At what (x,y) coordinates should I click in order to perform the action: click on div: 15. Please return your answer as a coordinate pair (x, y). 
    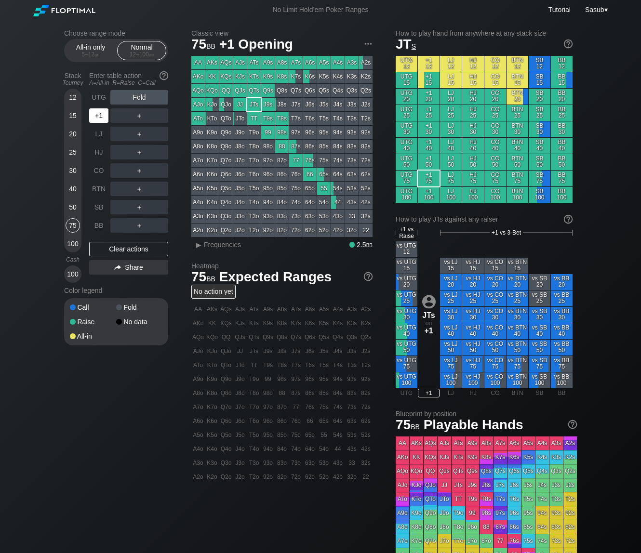
    Looking at the image, I should click on (73, 116).